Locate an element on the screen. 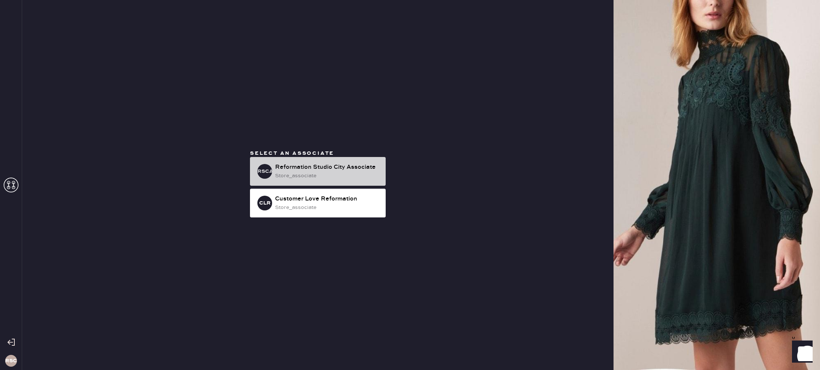 The width and height of the screenshot is (820, 370). span: Select an associate is located at coordinates (292, 153).